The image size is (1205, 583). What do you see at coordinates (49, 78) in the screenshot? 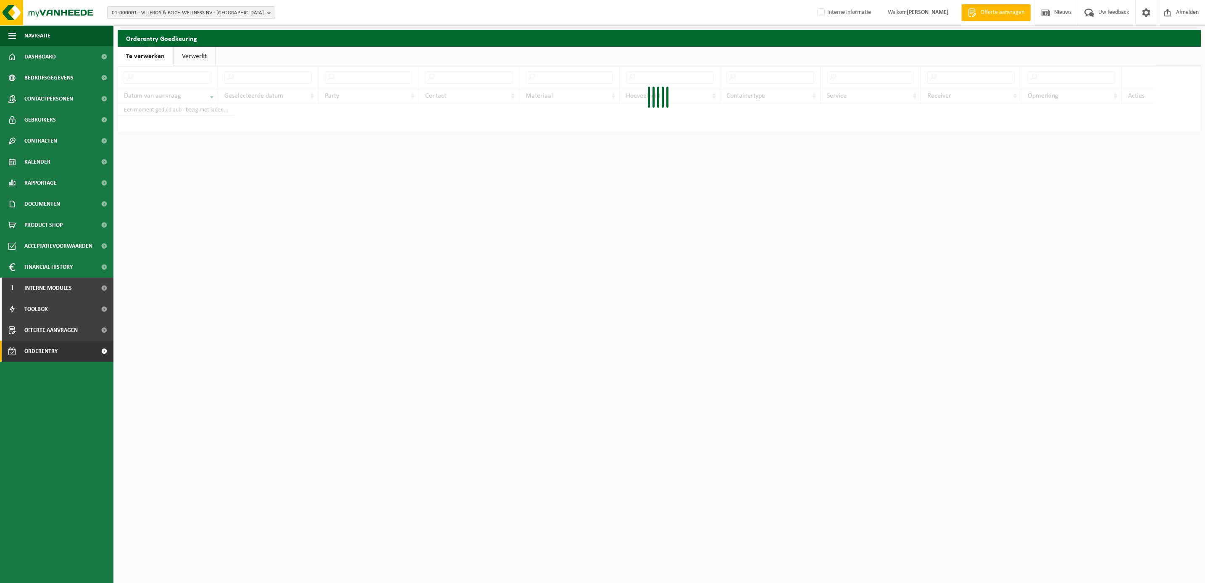
I see `span: Bedrijfsgegevens` at bounding box center [49, 78].